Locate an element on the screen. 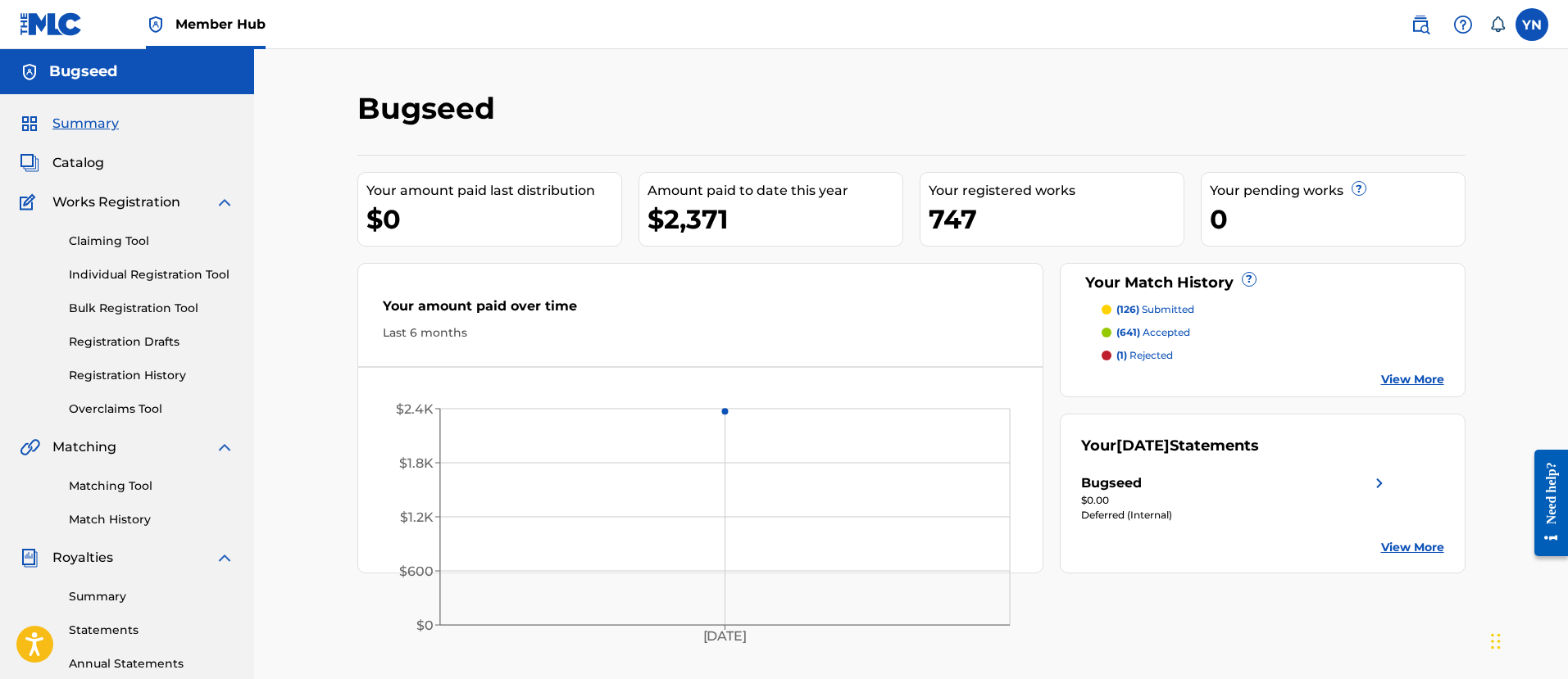  div: Your Statements is located at coordinates (1169, 446).